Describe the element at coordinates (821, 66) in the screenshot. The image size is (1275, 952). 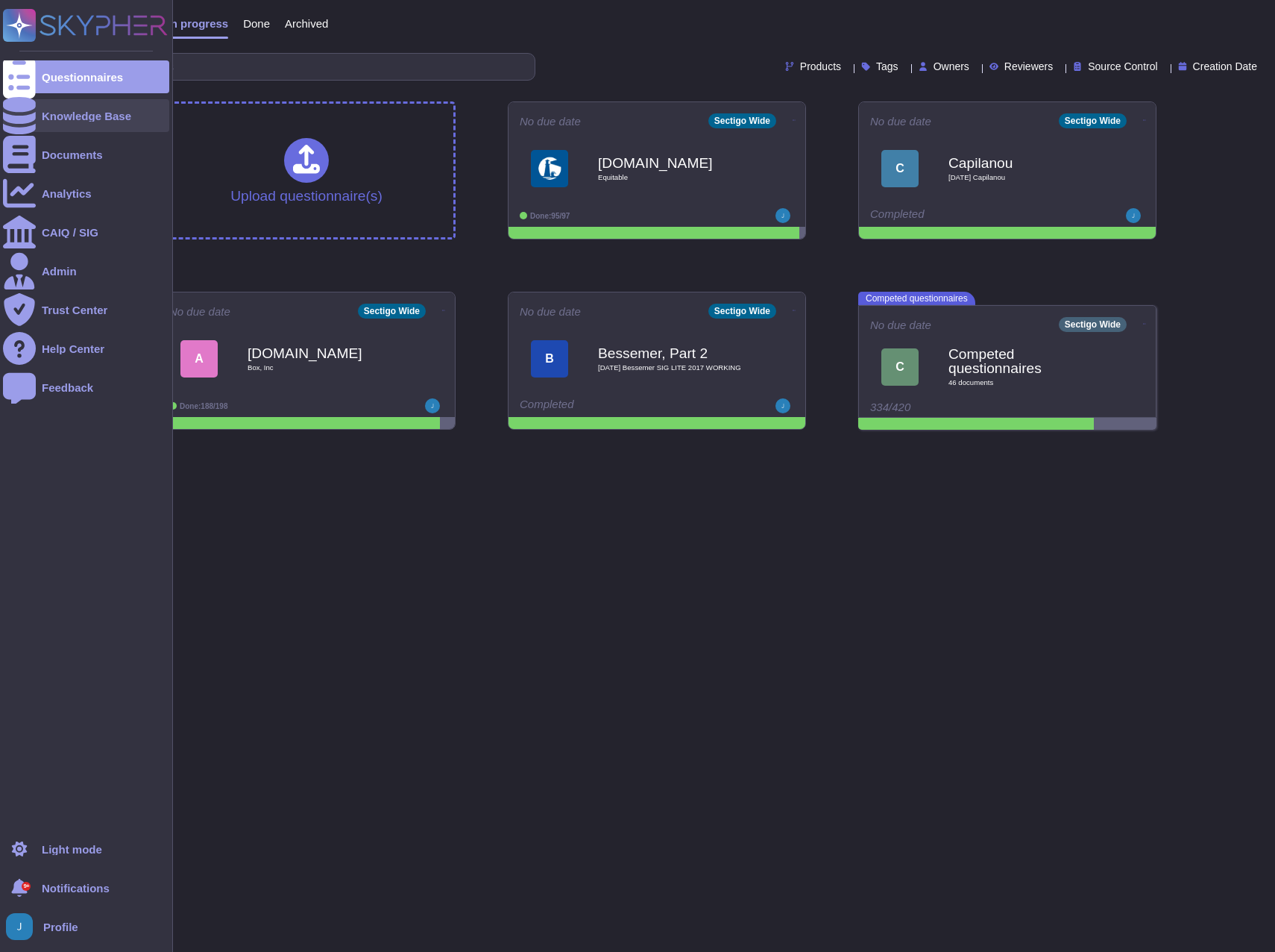
I see `span: Products` at that location.